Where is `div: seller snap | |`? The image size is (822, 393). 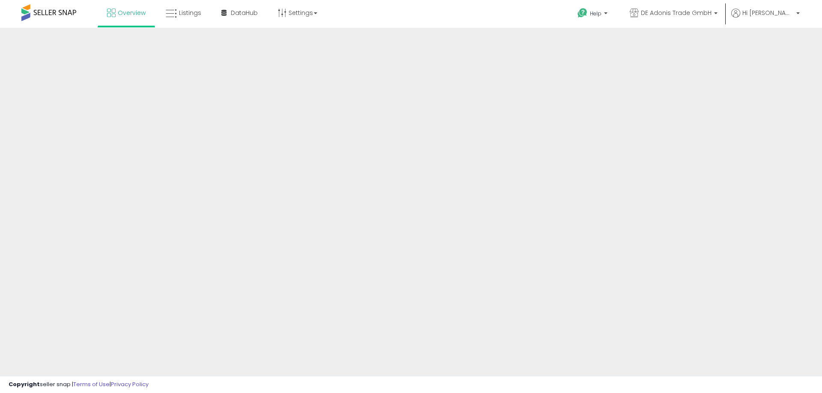 div: seller snap | | is located at coordinates (78, 385).